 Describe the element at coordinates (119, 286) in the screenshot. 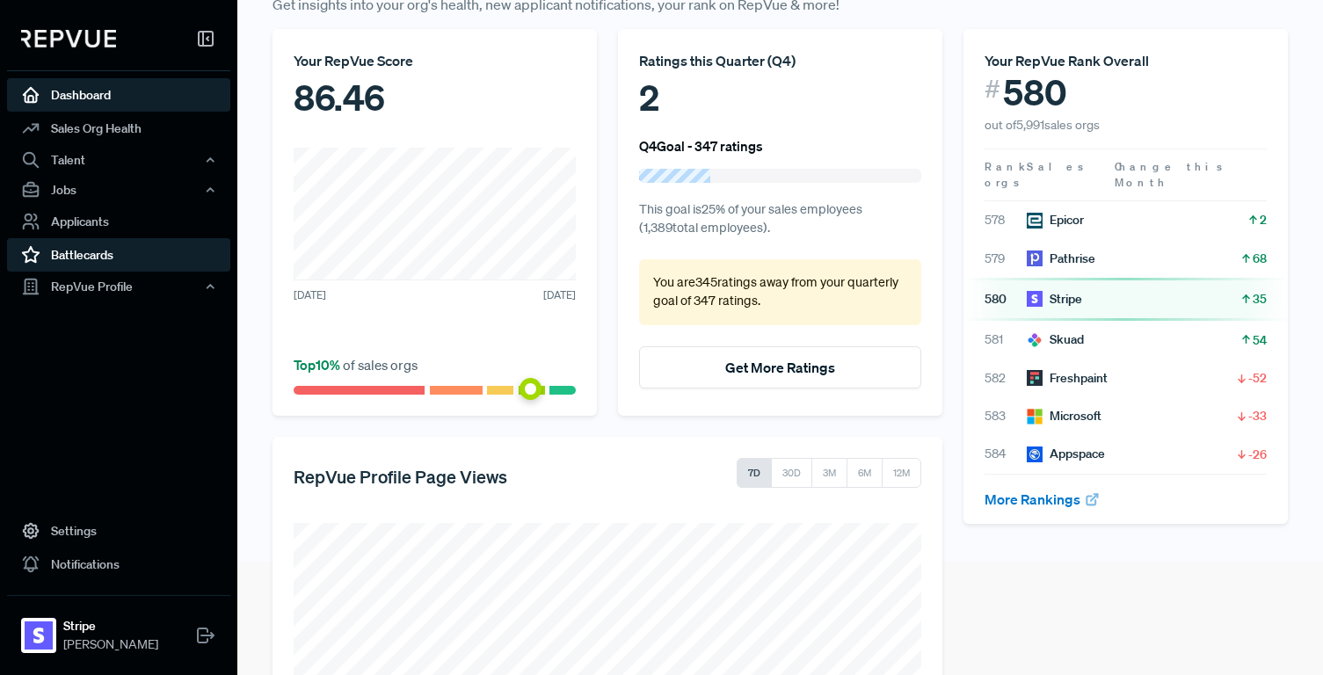

I see `div: RepVue Profile` at that location.